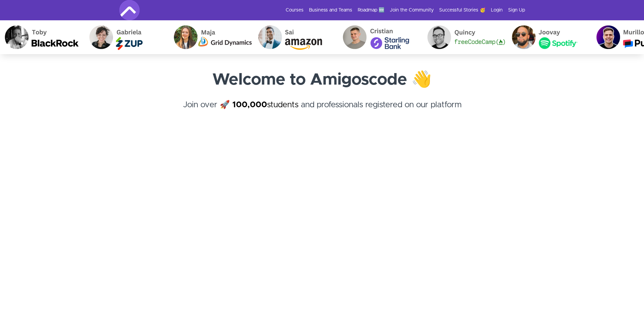 This screenshot has height=314, width=644. I want to click on img: Joovay, so click(549, 37).